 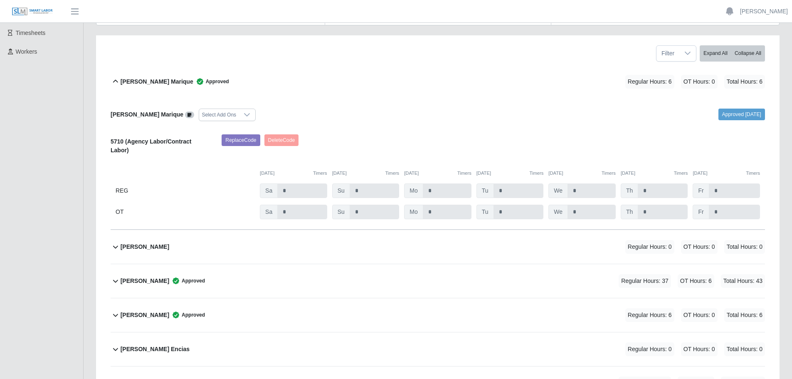 What do you see at coordinates (31, 33) in the screenshot?
I see `span: Timesheets` at bounding box center [31, 33].